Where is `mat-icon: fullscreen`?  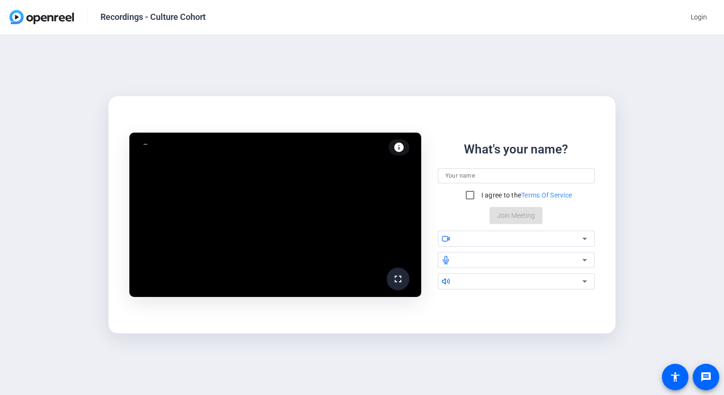 mat-icon: fullscreen is located at coordinates (398, 279).